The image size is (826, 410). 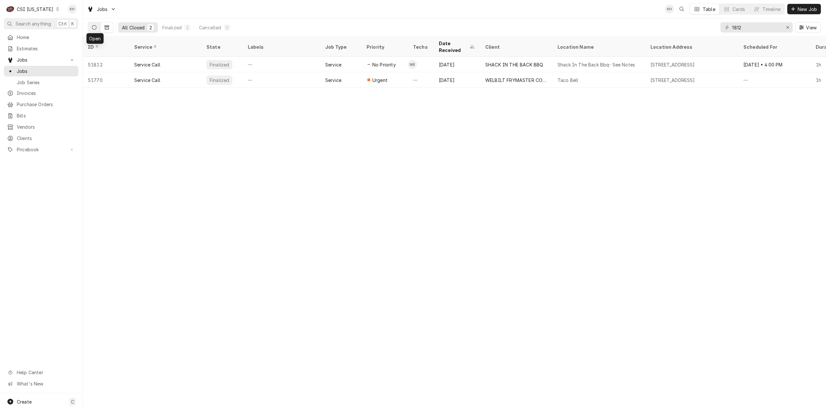 What do you see at coordinates (41, 24) in the screenshot?
I see `button: Search anythingCtrlK` at bounding box center [41, 24].